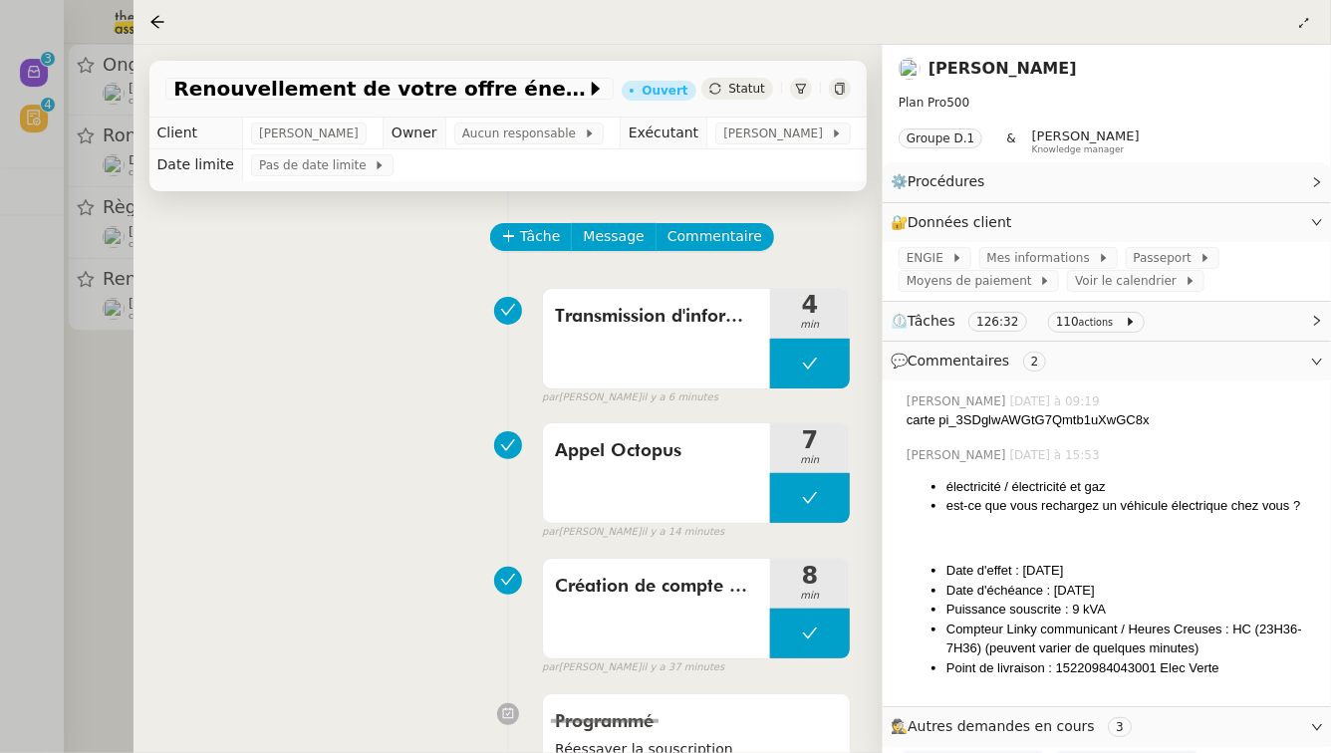 The image size is (1331, 753). I want to click on span: il y a 14 minutes, so click(683, 532).